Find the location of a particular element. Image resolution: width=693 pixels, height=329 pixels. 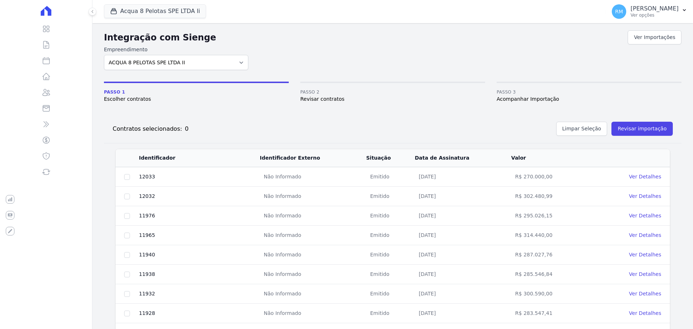

td: 11928 is located at coordinates (199, 313).